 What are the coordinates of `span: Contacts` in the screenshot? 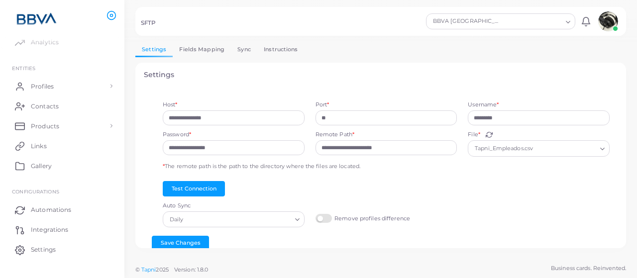 It's located at (45, 106).